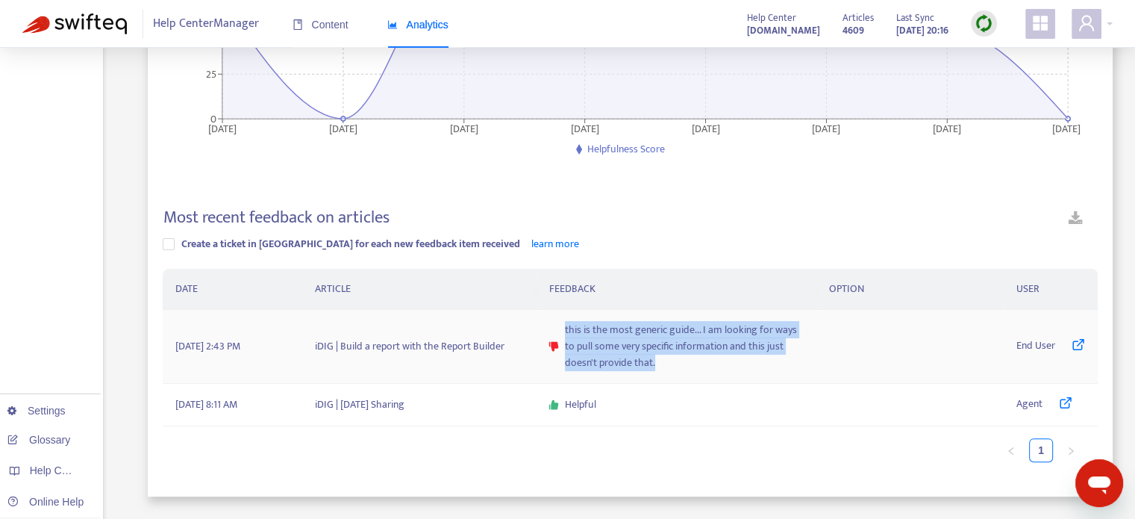 Image resolution: width=1135 pixels, height=519 pixels. Describe the element at coordinates (393, 25) in the screenshot. I see `span: area-chart` at that location.